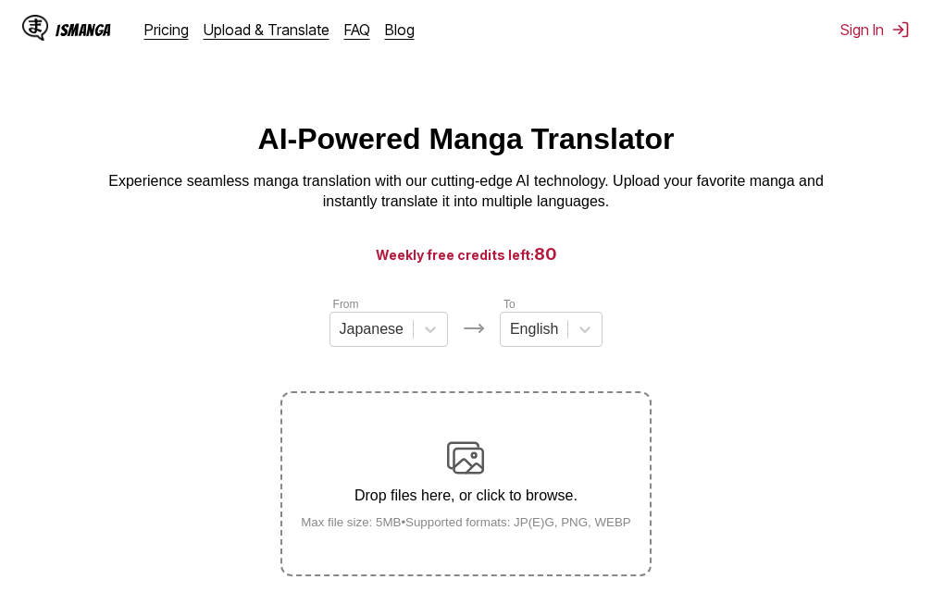 Image resolution: width=932 pixels, height=592 pixels. I want to click on p: Drop files here, or click to browse., so click(466, 496).